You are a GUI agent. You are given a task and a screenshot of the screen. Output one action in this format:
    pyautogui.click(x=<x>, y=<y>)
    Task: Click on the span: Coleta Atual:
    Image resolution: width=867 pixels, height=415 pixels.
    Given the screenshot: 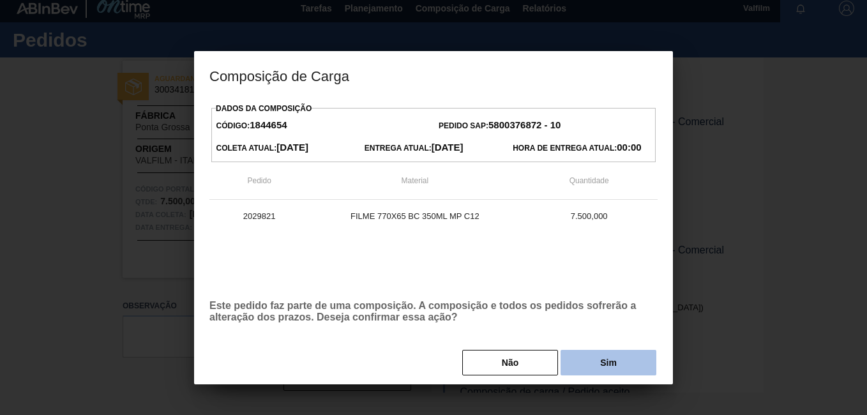 What is the action you would take?
    pyautogui.click(x=262, y=148)
    